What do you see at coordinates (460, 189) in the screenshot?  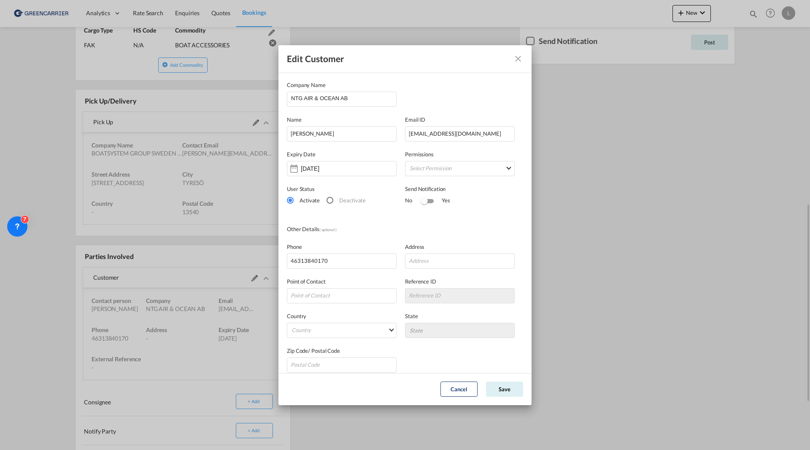 I see `div: Send Notification` at bounding box center [460, 189].